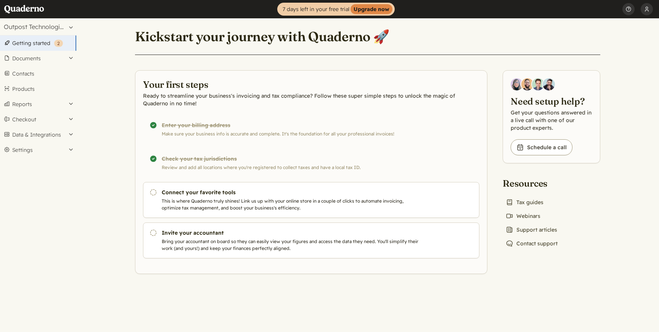 This screenshot has width=659, height=332. I want to click on h2: Resources, so click(531, 183).